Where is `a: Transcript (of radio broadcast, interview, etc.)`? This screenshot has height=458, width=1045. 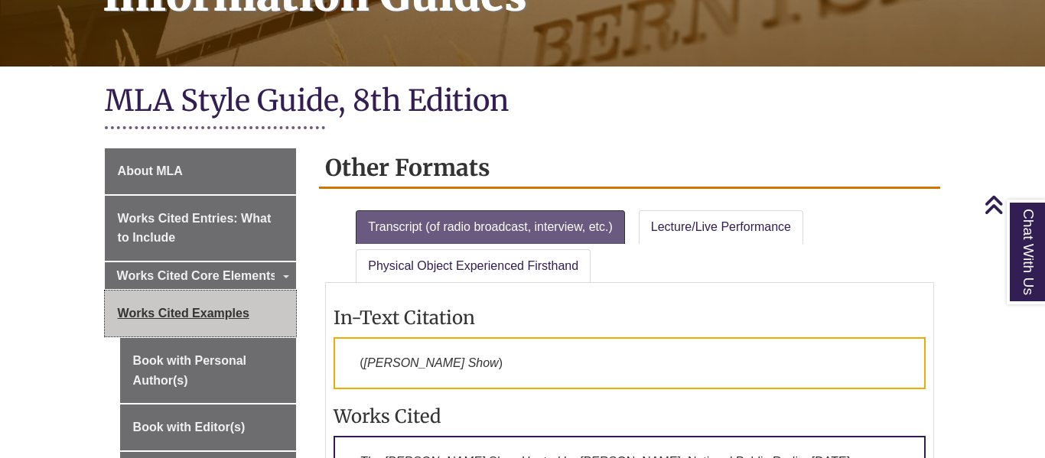
a: Transcript (of radio broadcast, interview, etc.) is located at coordinates (490, 227).